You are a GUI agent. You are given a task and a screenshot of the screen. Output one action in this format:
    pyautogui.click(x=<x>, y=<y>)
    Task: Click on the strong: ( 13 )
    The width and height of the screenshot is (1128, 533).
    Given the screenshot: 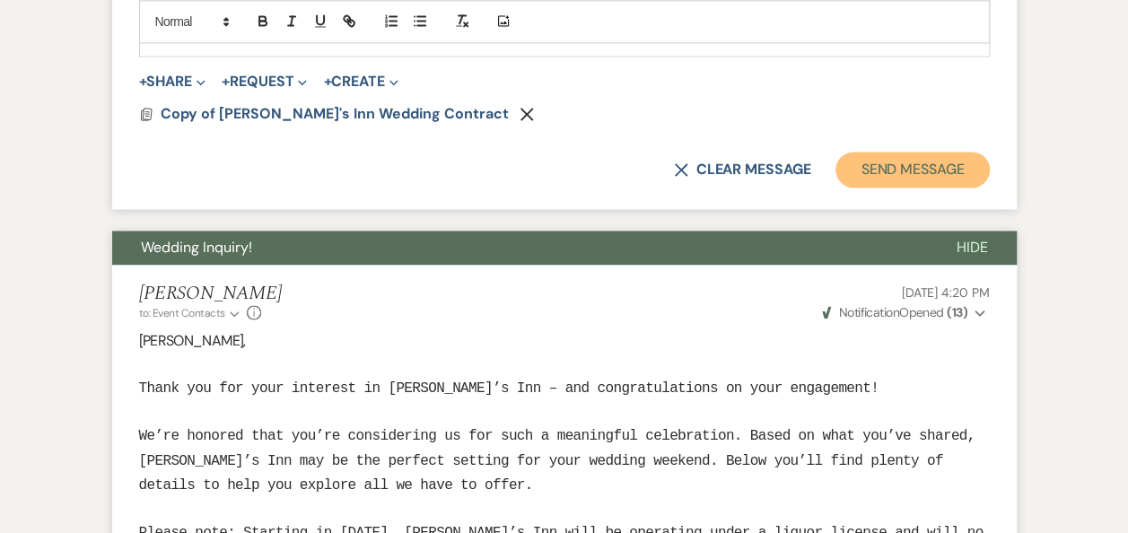 What is the action you would take?
    pyautogui.click(x=957, y=312)
    